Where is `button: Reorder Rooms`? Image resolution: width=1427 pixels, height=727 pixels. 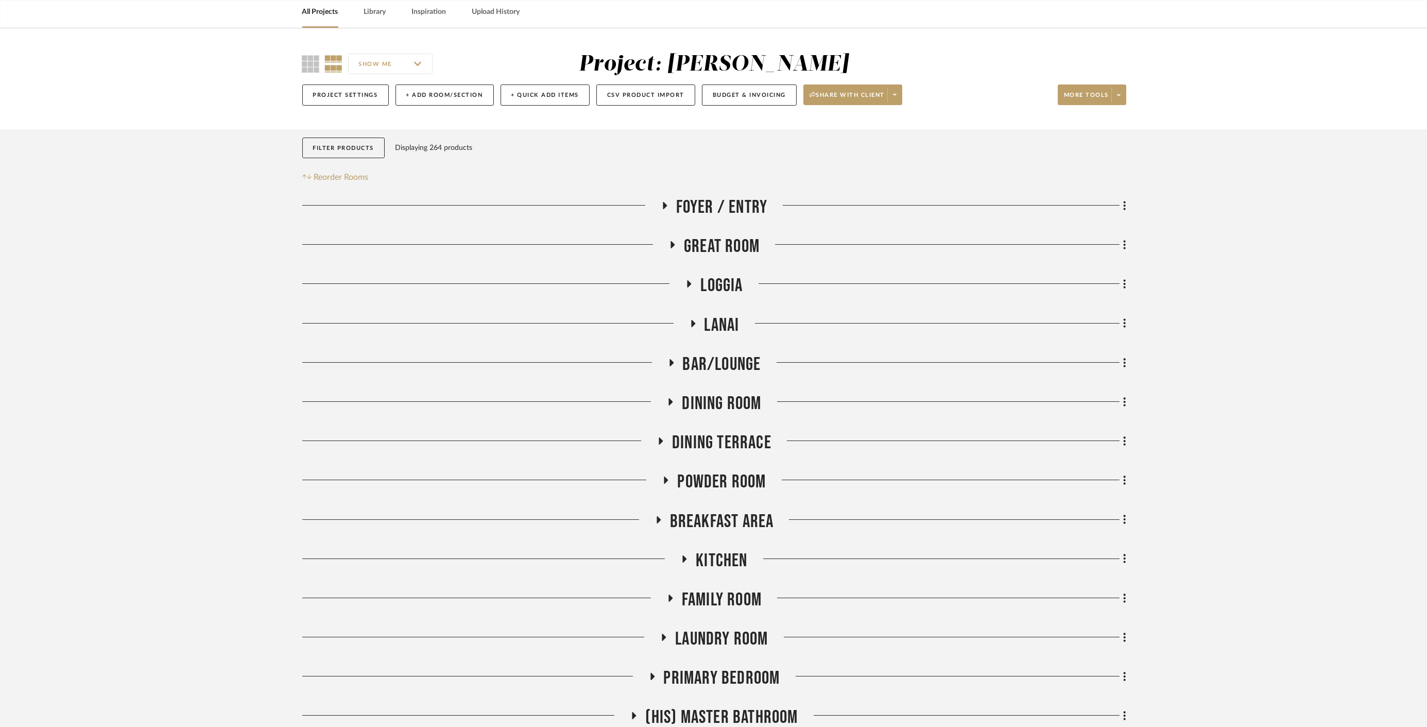 button: Reorder Rooms is located at coordinates (335, 177).